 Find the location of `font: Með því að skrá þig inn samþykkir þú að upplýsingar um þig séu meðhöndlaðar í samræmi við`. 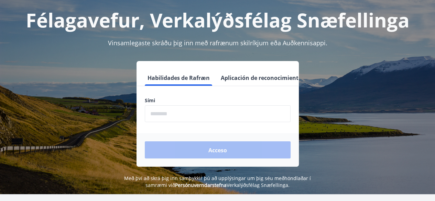

font: Með því að skrá þig inn samþykkir þú að upplýsingar um þig séu meðhöndlaðar í samræmi við is located at coordinates (217, 182).